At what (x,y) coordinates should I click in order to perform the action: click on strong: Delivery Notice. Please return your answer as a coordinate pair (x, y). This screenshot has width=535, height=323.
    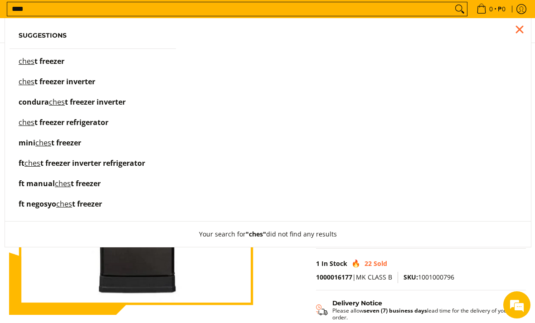
    Looking at the image, I should click on (357, 303).